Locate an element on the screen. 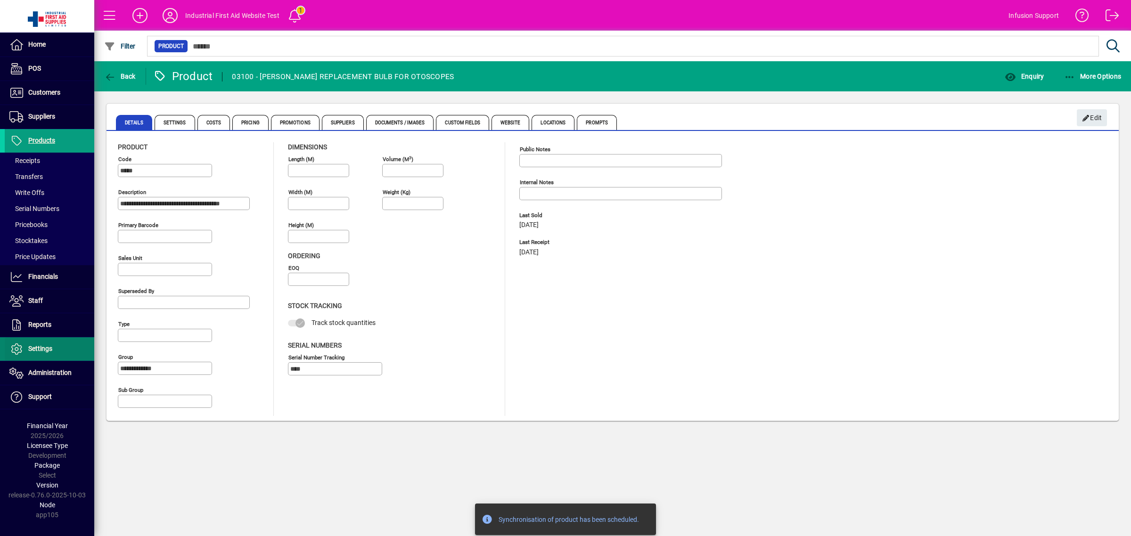 This screenshot has width=1131, height=536. span: Custom Fields is located at coordinates (462, 123).